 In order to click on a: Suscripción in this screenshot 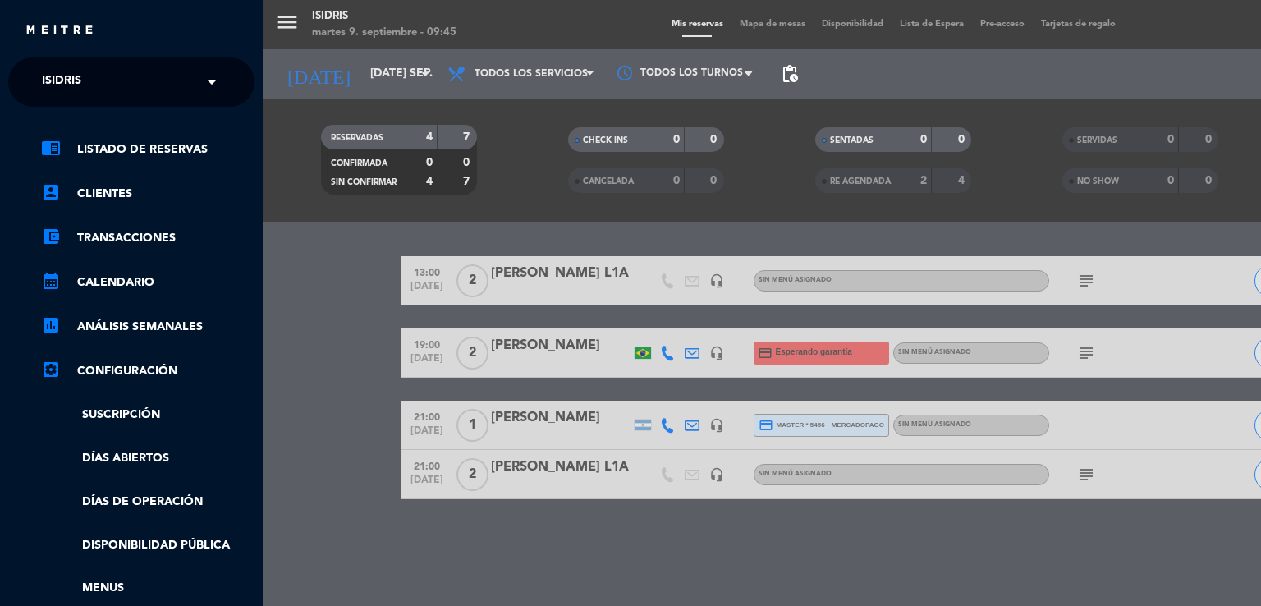, I will do `click(148, 415)`.